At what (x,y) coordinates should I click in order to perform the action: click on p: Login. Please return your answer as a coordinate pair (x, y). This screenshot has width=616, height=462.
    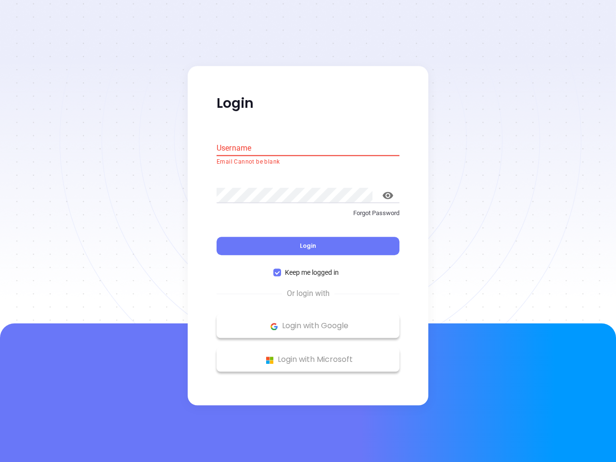
    Looking at the image, I should click on (308, 104).